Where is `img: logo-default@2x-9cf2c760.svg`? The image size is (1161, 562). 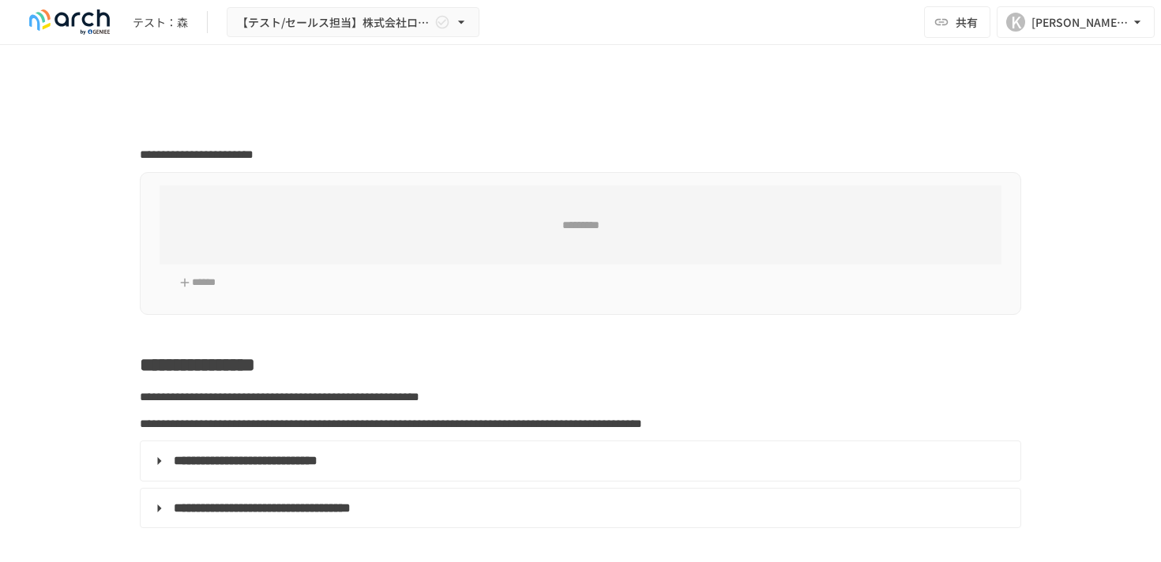
img: logo-default@2x-9cf2c760.svg is located at coordinates (69, 22).